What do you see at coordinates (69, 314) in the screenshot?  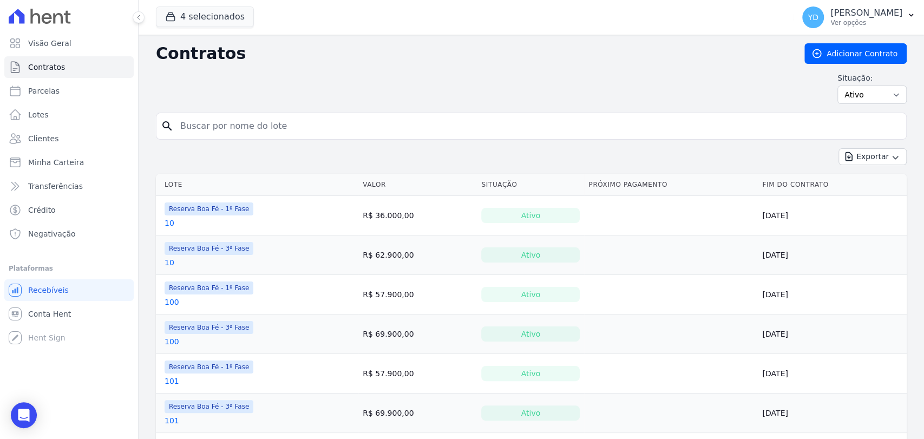 I see `a: Conta Hent` at bounding box center [69, 314].